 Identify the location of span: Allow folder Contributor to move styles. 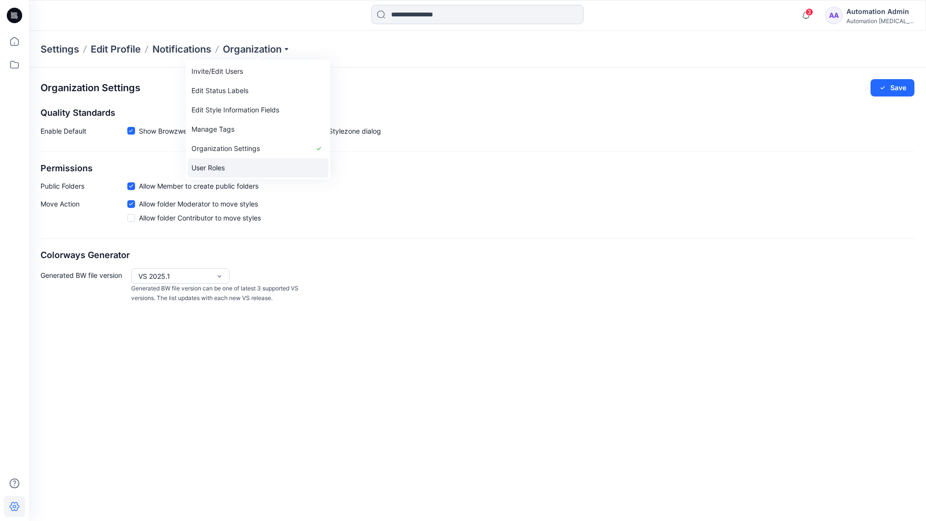
(200, 218).